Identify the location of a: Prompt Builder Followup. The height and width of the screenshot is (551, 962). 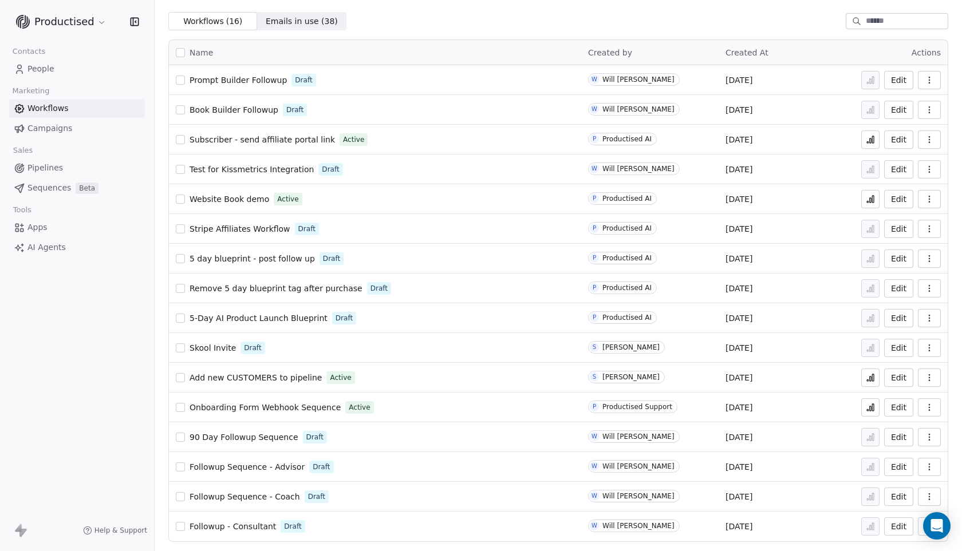
(238, 80).